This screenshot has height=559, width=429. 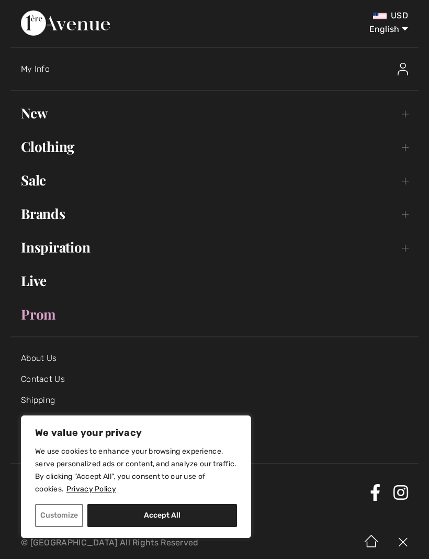 What do you see at coordinates (215, 180) in the screenshot?
I see `a: Sale` at bounding box center [215, 180].